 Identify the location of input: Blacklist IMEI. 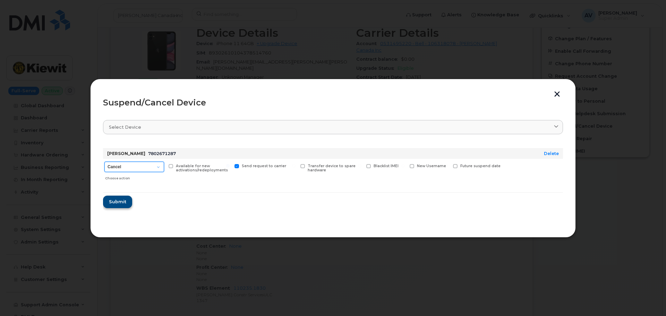
(360, 166).